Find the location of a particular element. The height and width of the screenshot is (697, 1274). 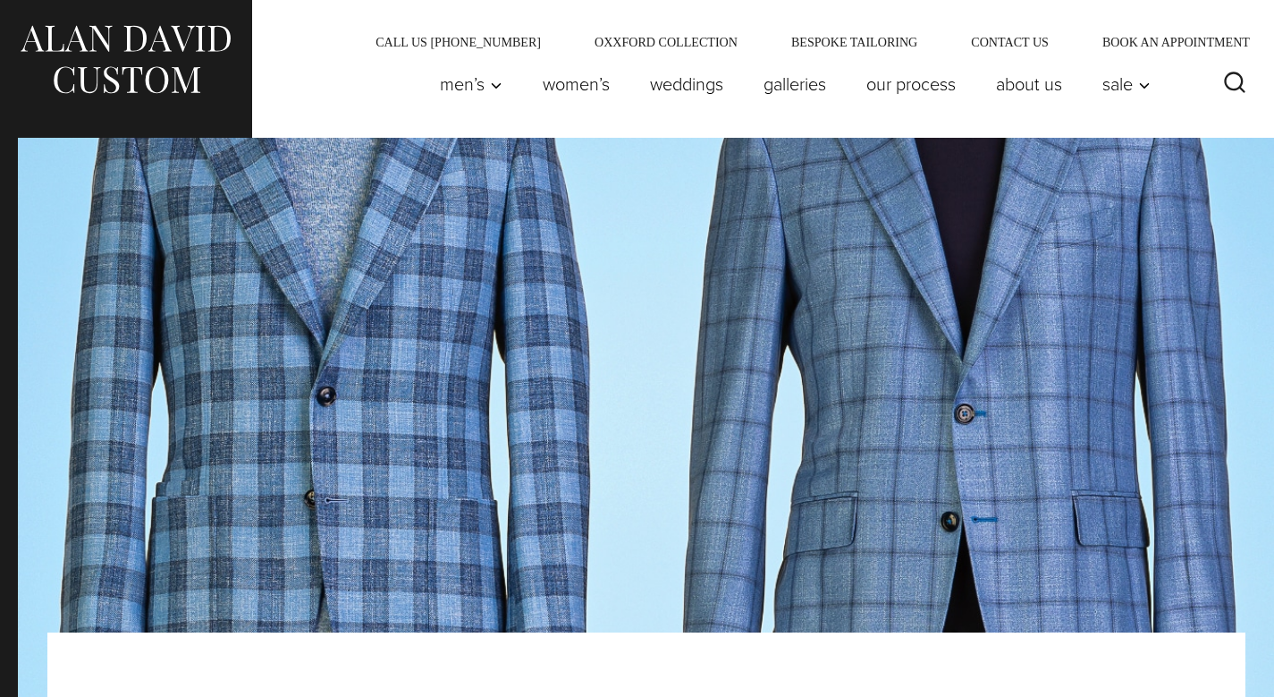

a: weddings is located at coordinates (687, 84).